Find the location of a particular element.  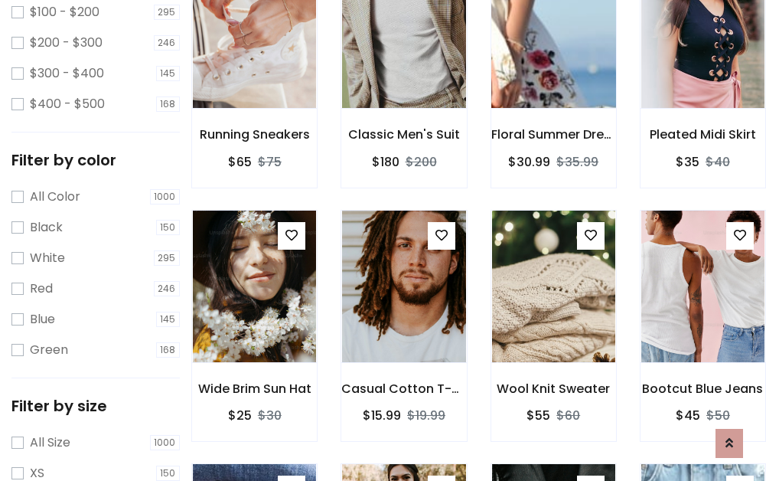

label: All Color is located at coordinates (55, 197).